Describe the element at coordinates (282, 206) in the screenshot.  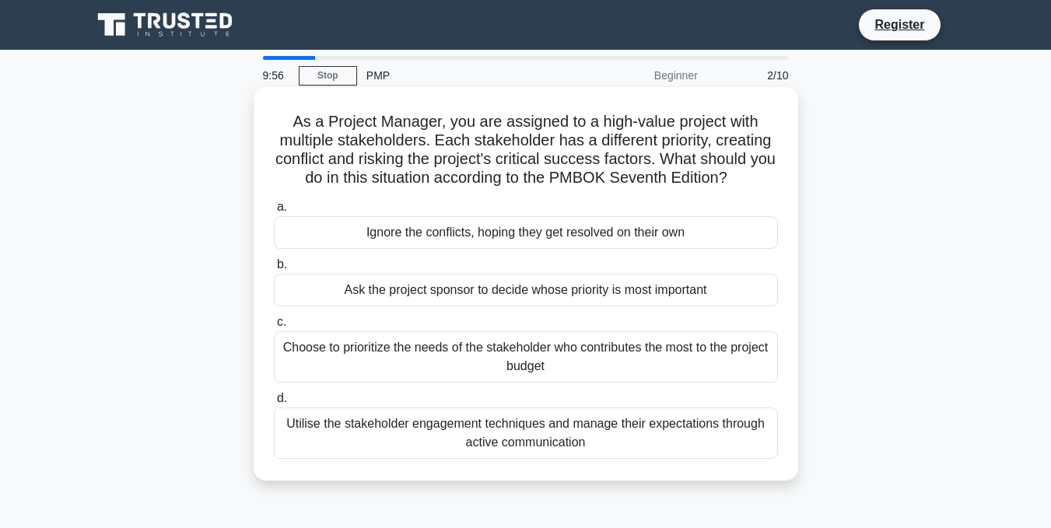
I see `span: a.` at that location.